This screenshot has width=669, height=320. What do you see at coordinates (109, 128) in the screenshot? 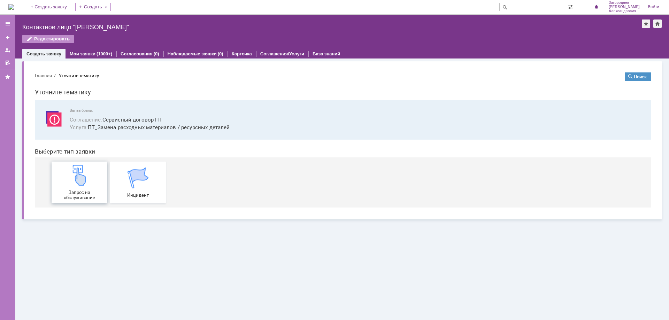
I see `span: Инцидент` at bounding box center [109, 128].